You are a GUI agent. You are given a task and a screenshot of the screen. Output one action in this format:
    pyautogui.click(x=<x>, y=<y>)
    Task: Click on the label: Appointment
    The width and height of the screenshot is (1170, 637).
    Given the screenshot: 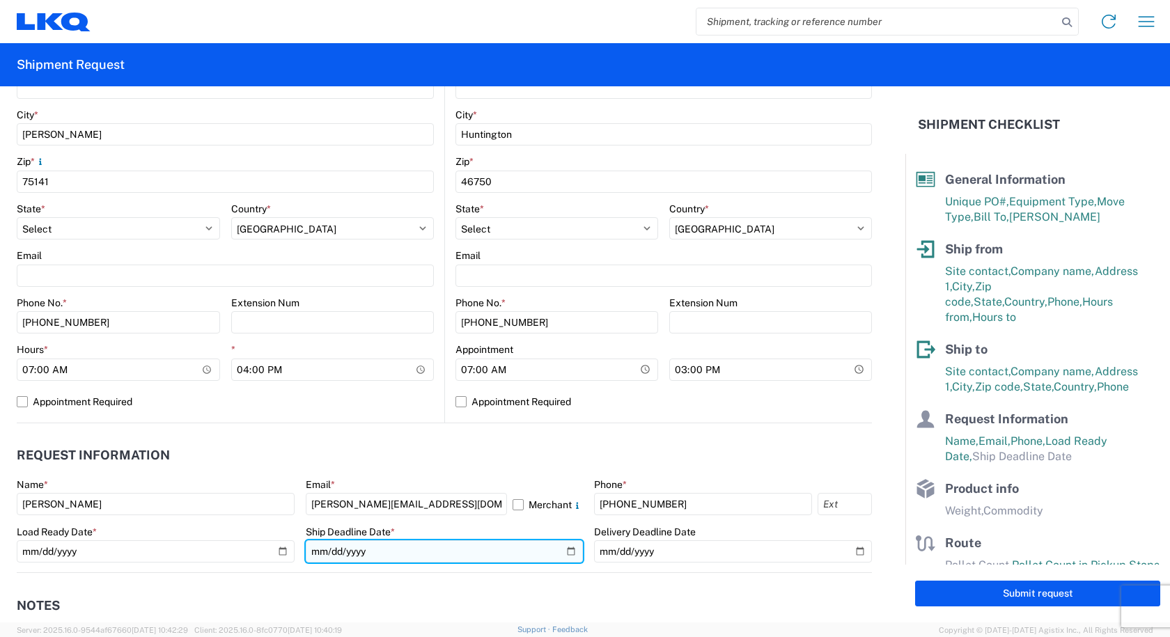 What is the action you would take?
    pyautogui.click(x=484, y=350)
    